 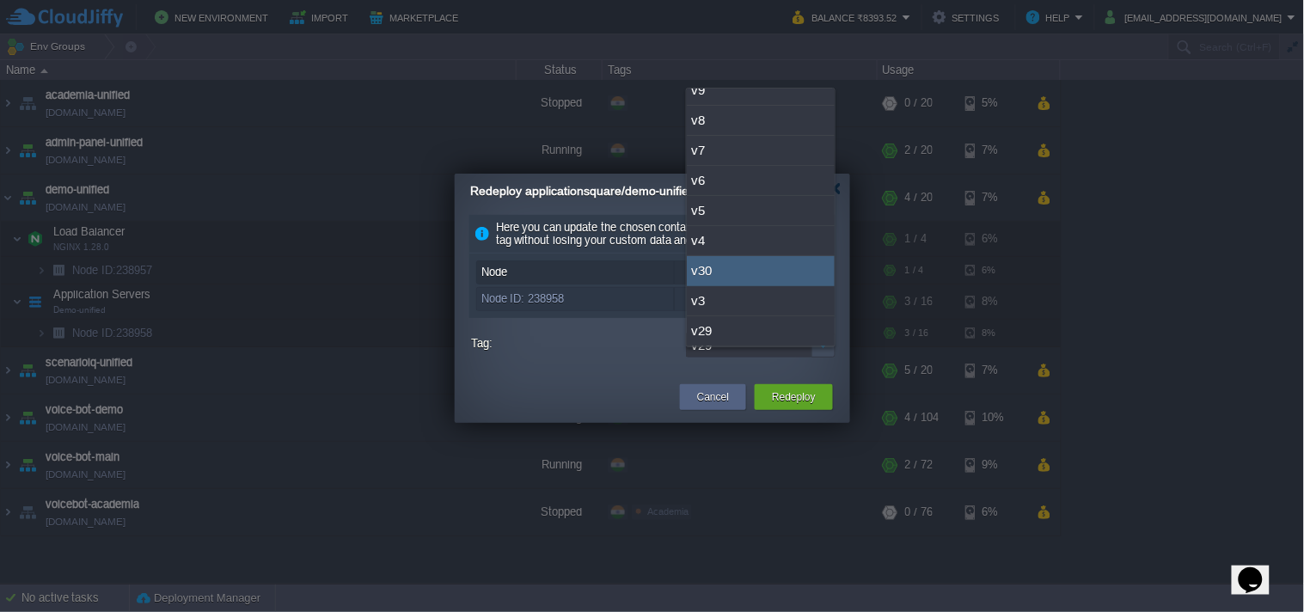 I want to click on div: v8, so click(x=761, y=120).